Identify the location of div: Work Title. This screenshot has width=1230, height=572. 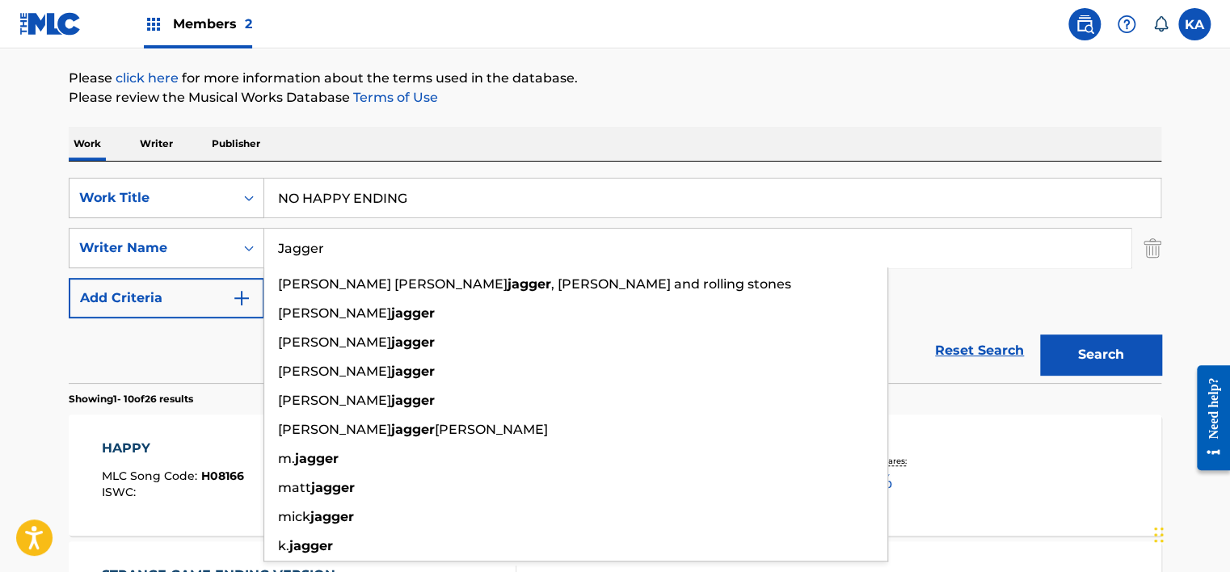
(152, 198).